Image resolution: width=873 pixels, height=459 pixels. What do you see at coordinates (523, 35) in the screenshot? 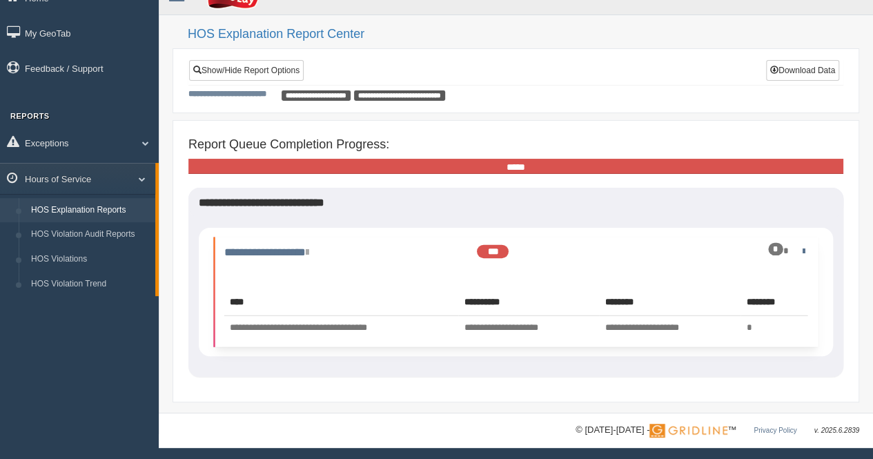
I see `h2: HOS Explanation Report Center` at bounding box center [523, 35].